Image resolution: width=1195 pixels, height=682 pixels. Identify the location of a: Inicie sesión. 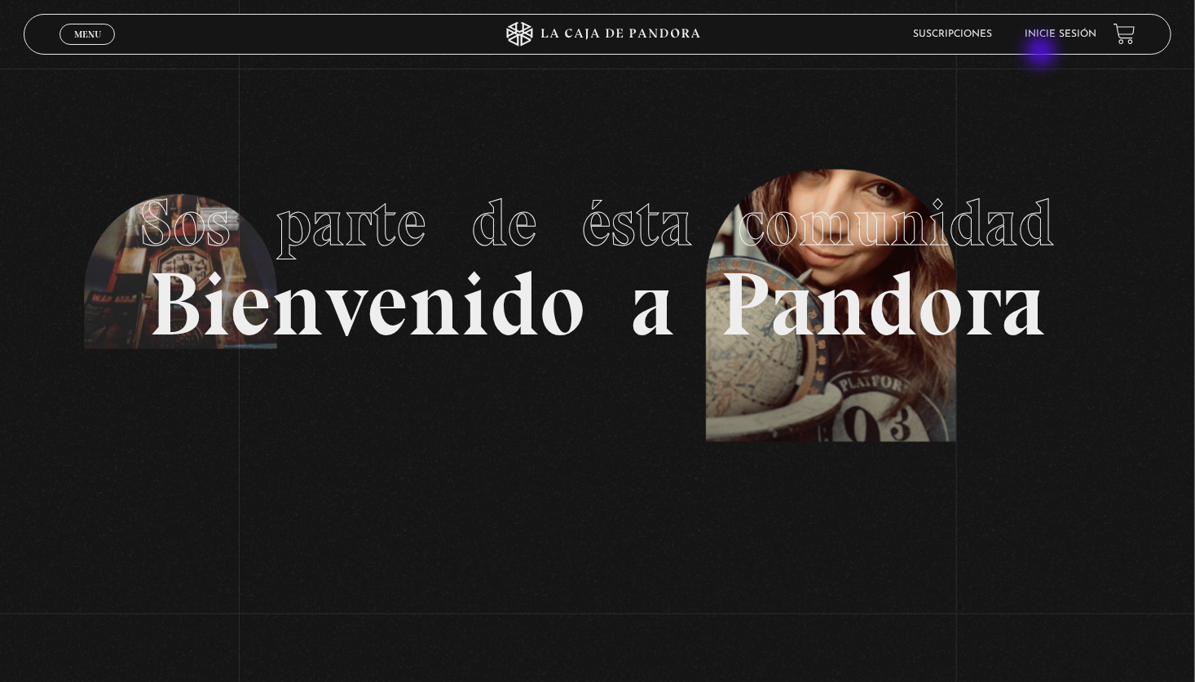
(1062, 34).